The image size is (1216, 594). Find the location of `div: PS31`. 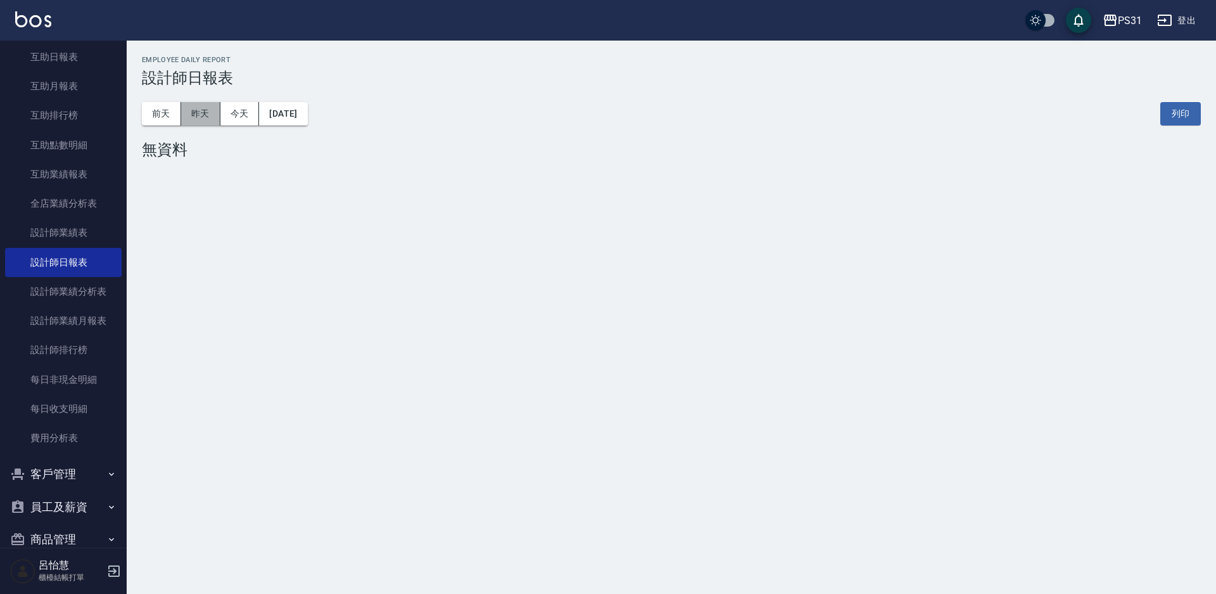

div: PS31 is located at coordinates (1130, 20).